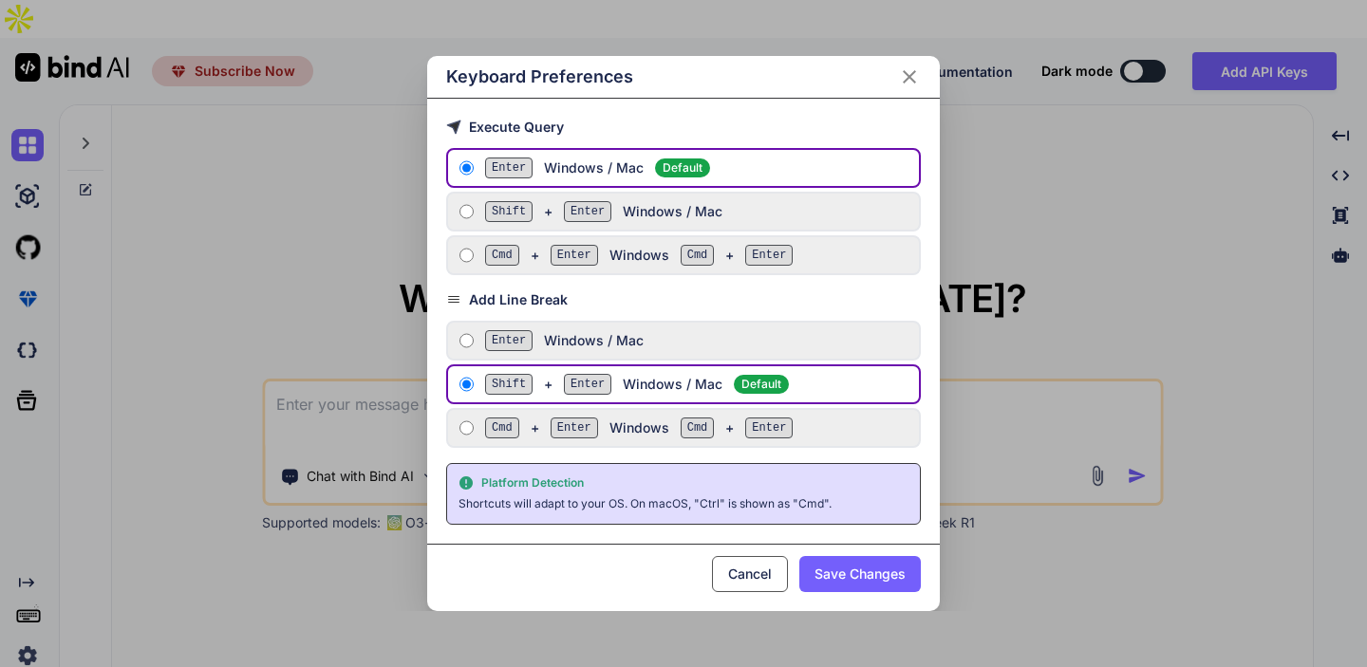 This screenshot has height=667, width=1367. Describe the element at coordinates (73, 38) in the screenshot. I see `div: v 4.0.24` at that location.